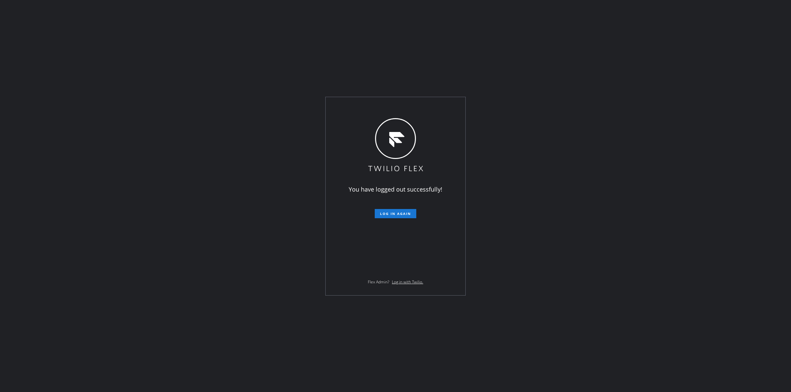 Image resolution: width=791 pixels, height=392 pixels. I want to click on span: Log in again, so click(395, 214).